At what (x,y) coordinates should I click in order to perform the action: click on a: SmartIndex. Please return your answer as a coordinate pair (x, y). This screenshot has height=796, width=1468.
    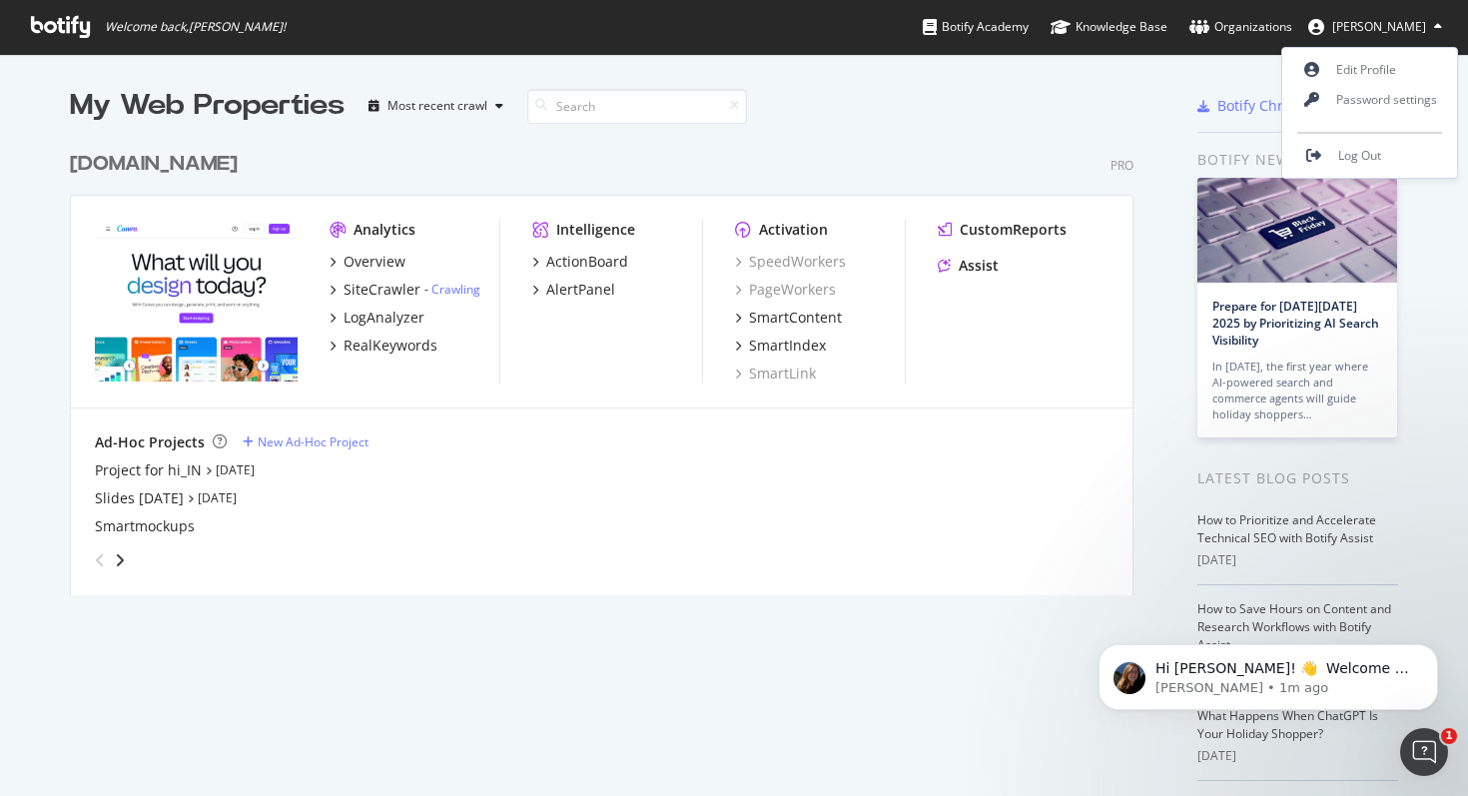
    Looking at the image, I should click on (780, 346).